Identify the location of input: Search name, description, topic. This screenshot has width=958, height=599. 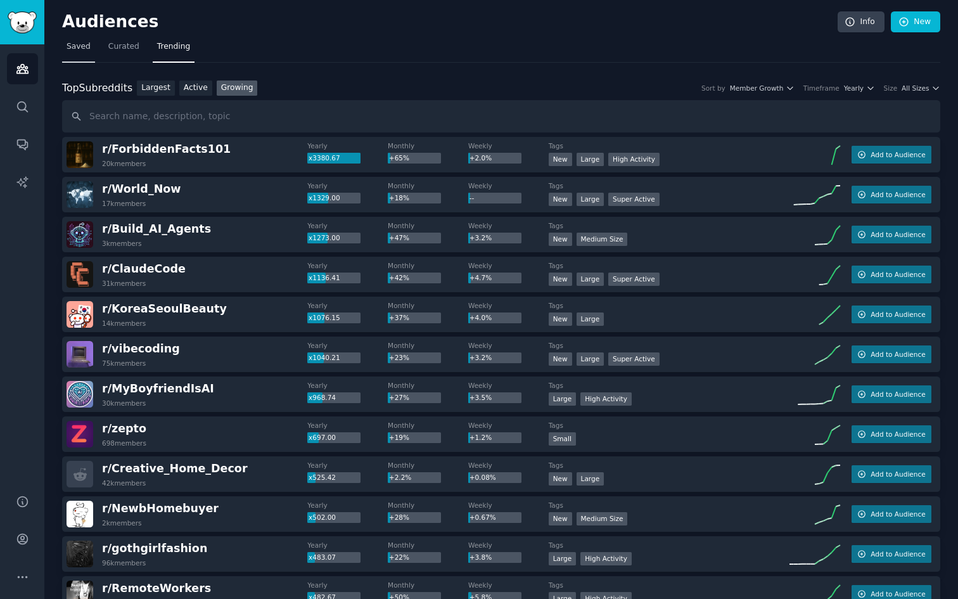
(501, 116).